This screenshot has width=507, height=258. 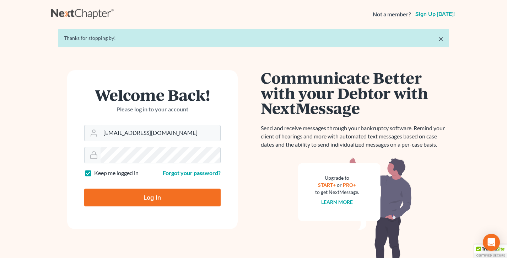 I want to click on span: or, so click(x=339, y=184).